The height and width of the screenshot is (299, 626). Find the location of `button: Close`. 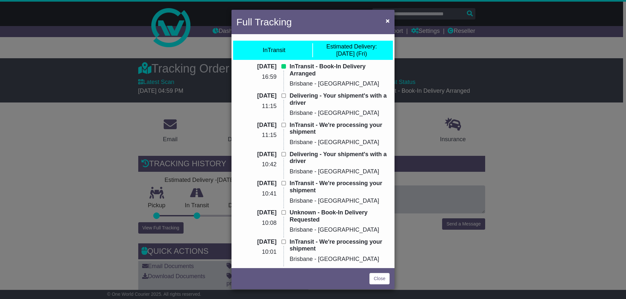

button: Close is located at coordinates (387, 21).